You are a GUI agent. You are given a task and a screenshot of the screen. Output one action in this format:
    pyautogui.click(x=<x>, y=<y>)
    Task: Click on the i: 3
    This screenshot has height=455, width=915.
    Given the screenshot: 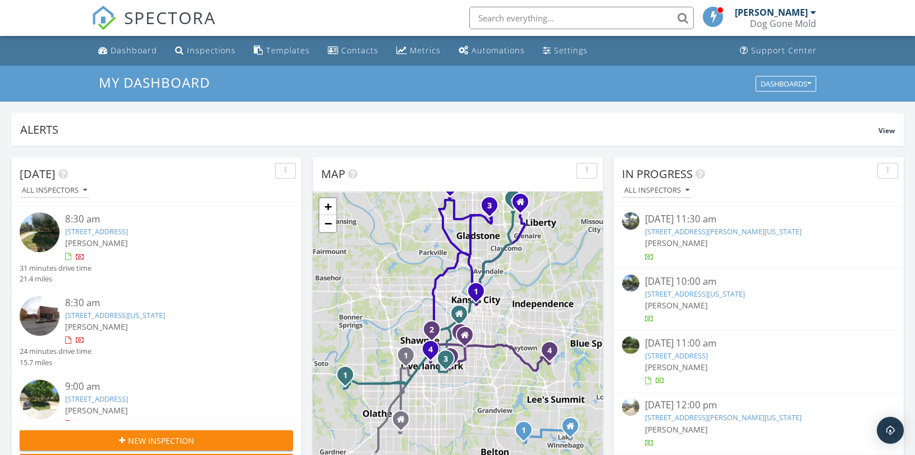 What is the action you would take?
    pyautogui.click(x=489, y=206)
    